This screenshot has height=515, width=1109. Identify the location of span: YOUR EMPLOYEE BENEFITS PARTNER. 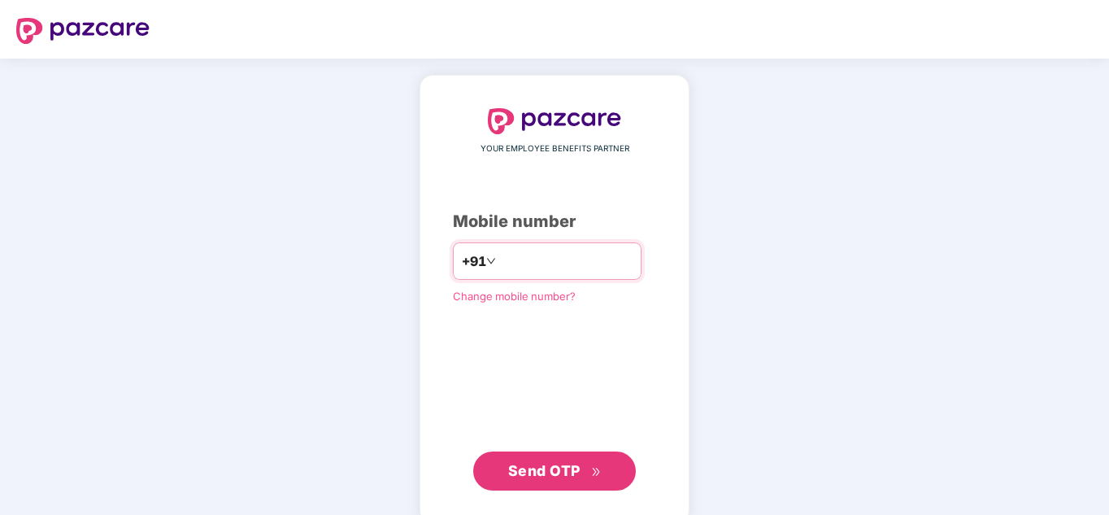
(555, 149).